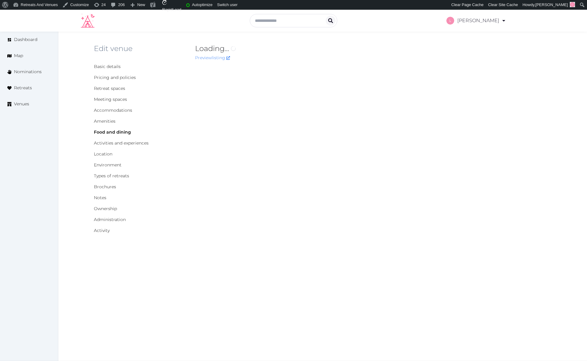 The width and height of the screenshot is (587, 361). I want to click on h2: Loading..., so click(327, 49).